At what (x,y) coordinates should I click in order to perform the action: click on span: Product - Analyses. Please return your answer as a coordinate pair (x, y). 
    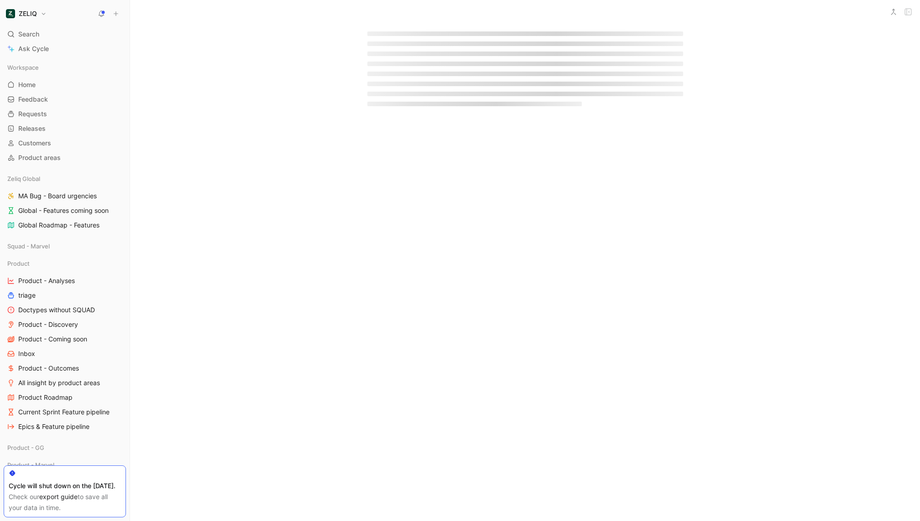
    Looking at the image, I should click on (47, 281).